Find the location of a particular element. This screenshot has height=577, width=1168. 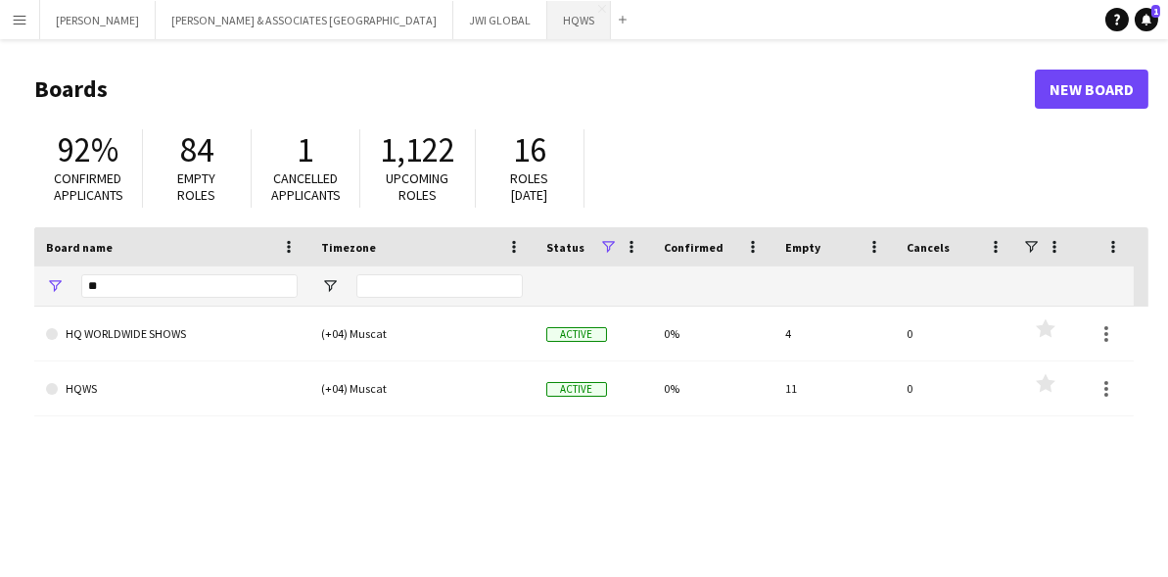

button: JWI GLOBAL is located at coordinates (500, 20).